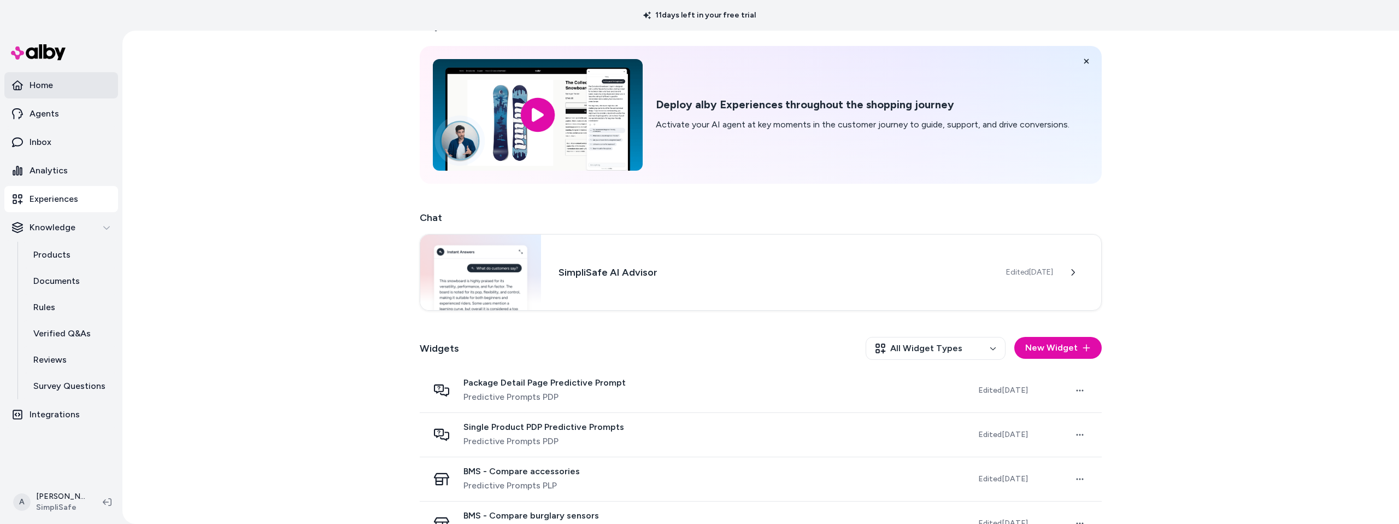 The image size is (1399, 524). I want to click on a: Integrations, so click(61, 414).